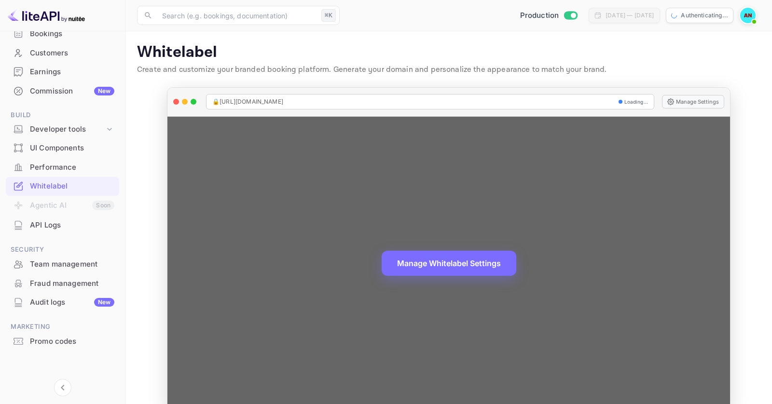 This screenshot has width=772, height=404. Describe the element at coordinates (62, 91) in the screenshot. I see `a: CommissionNew` at that location.